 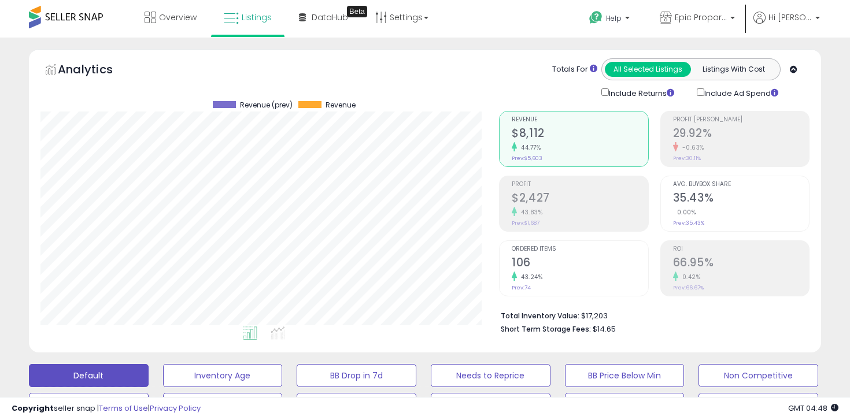 I want to click on button: Needs to Reprice, so click(x=490, y=376).